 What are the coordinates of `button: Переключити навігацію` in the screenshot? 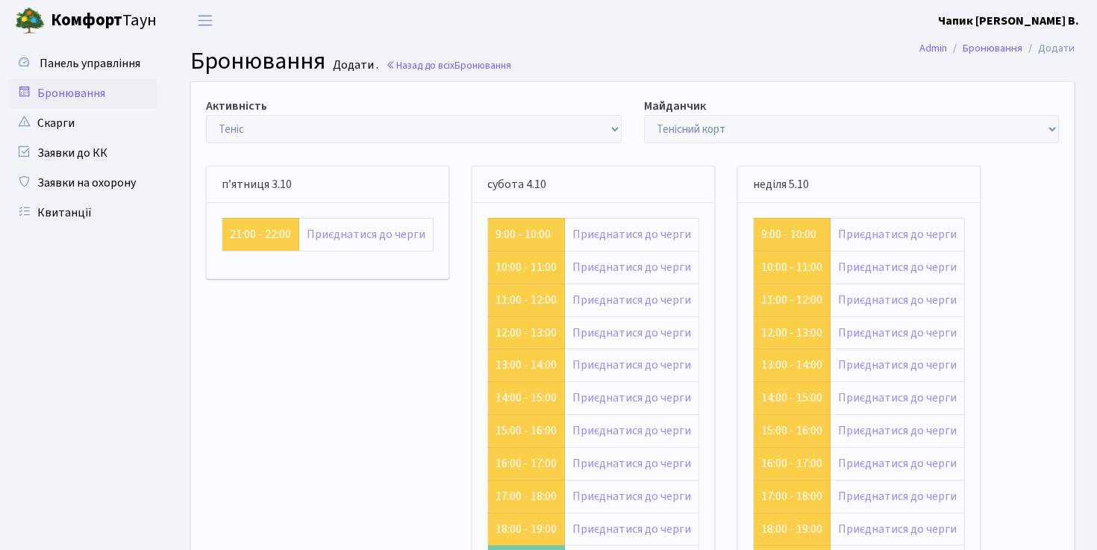 It's located at (205, 20).